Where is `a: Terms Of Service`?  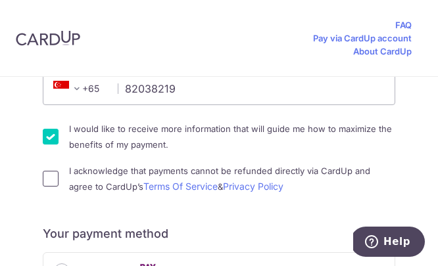 a: Terms Of Service is located at coordinates (180, 186).